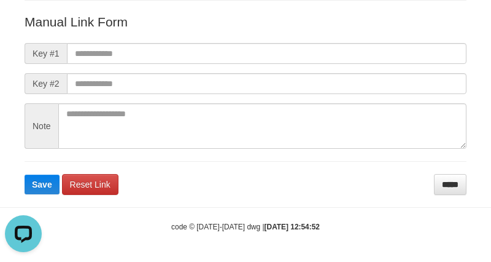  What do you see at coordinates (45, 84) in the screenshot?
I see `span: Key #2` at bounding box center [45, 84].